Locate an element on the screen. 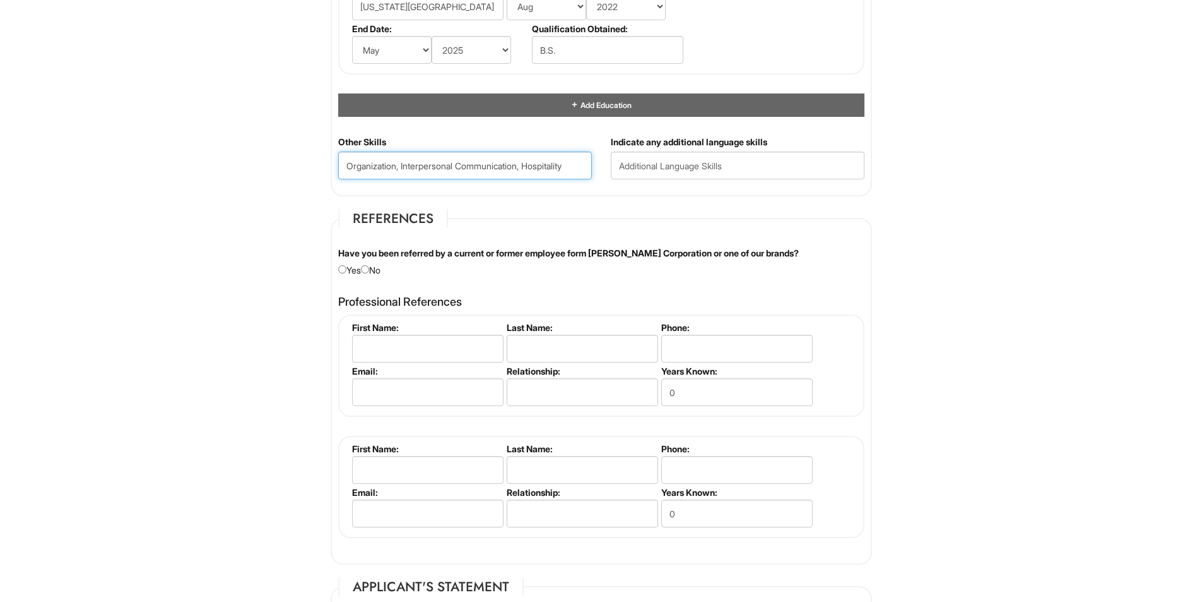 Image resolution: width=1202 pixels, height=602 pixels. input: Additional Language Skills is located at coordinates (738, 165).